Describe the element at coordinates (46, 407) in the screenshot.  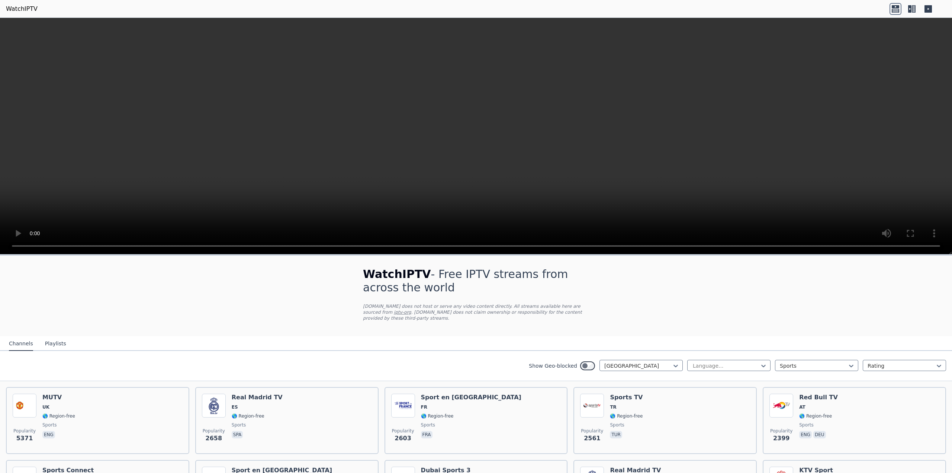
I see `span: UK` at that location.